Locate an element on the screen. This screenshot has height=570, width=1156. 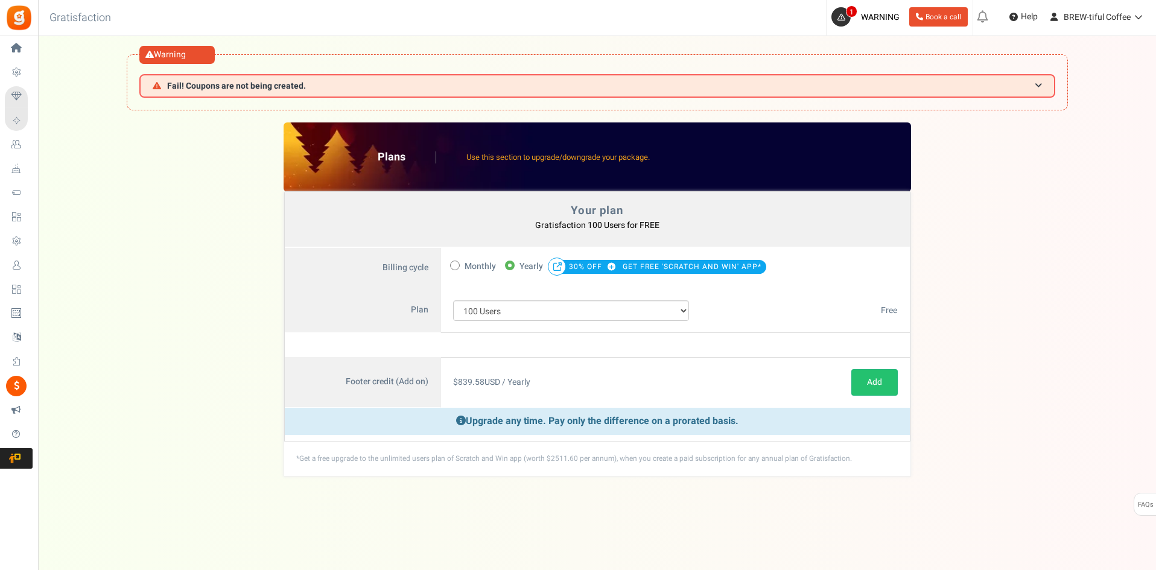
a: Add is located at coordinates (874, 383).